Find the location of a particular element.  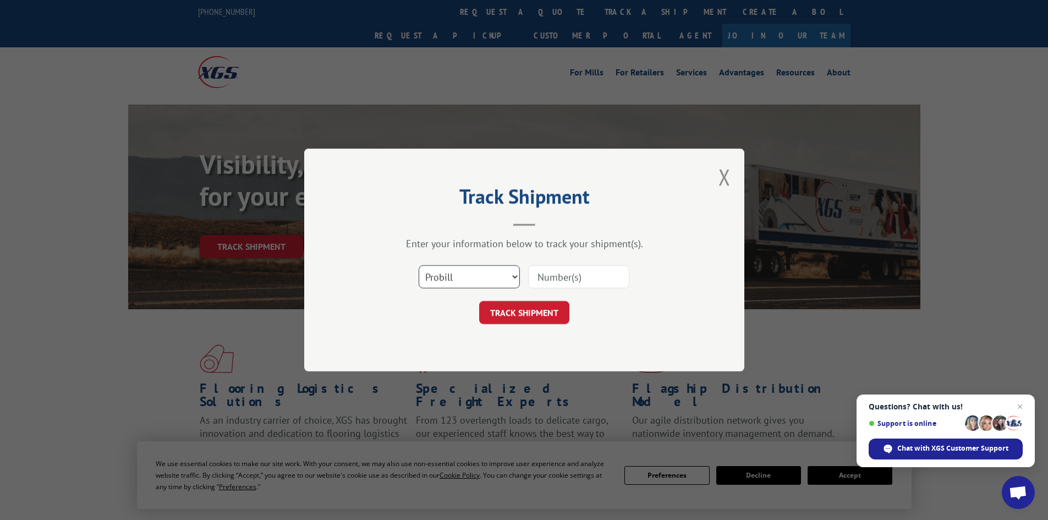

button: TRACK SHIPMENT is located at coordinates (524, 312).